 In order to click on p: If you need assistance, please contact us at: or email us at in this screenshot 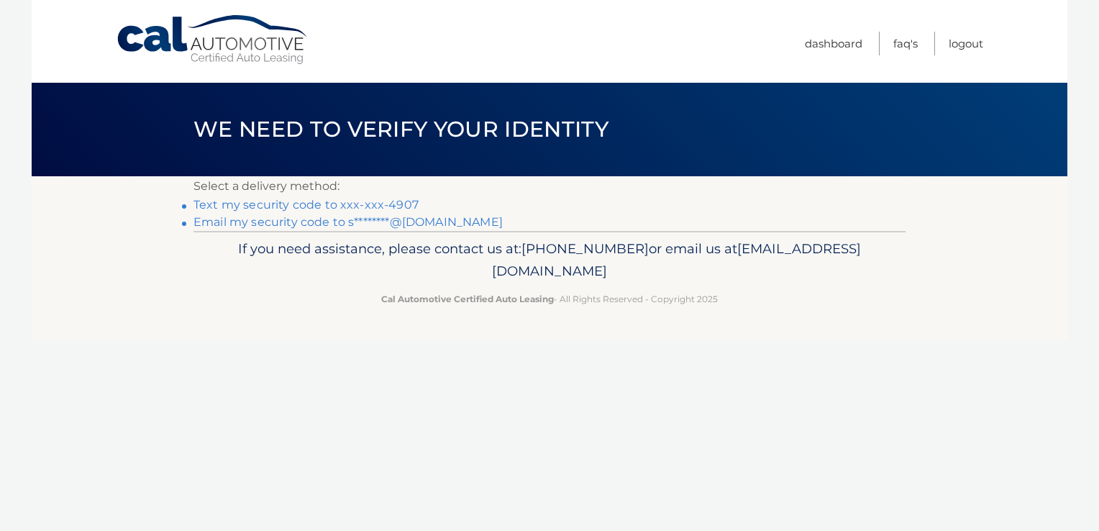, I will do `click(550, 260)`.